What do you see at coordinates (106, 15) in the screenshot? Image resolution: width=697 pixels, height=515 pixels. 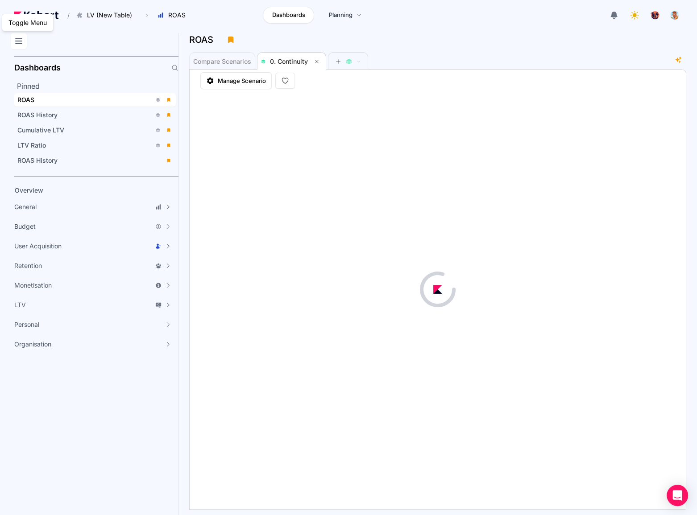 I see `button: LV (New Table)` at bounding box center [106, 15].